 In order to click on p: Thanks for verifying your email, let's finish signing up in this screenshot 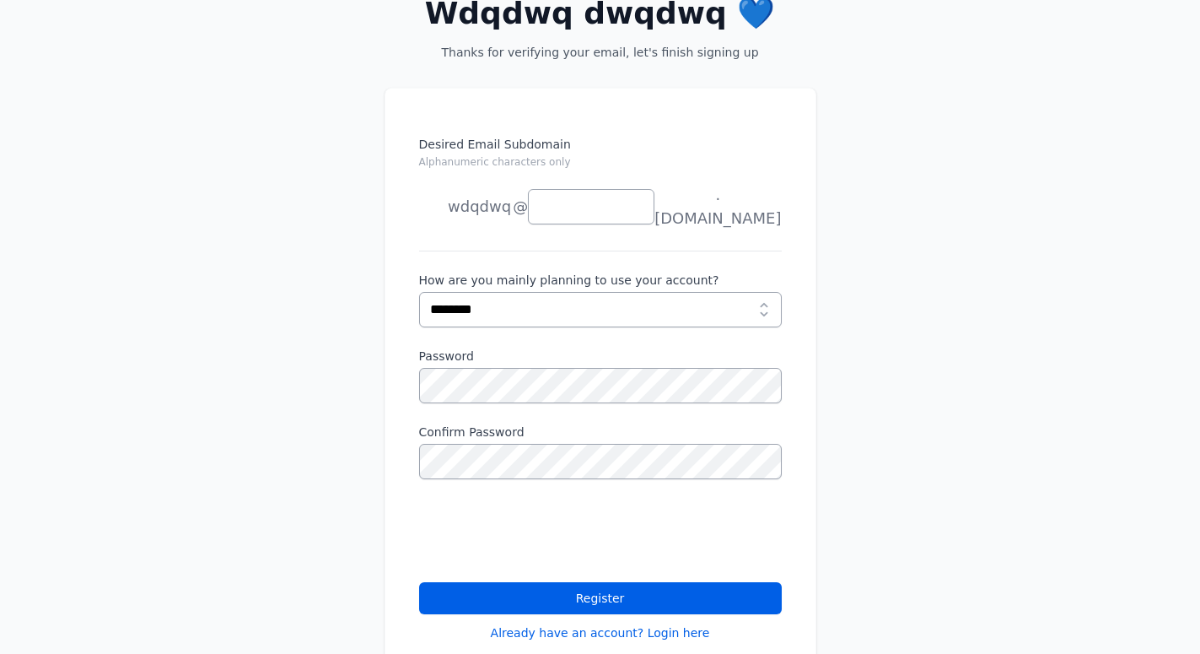, I will do `click(600, 52)`.